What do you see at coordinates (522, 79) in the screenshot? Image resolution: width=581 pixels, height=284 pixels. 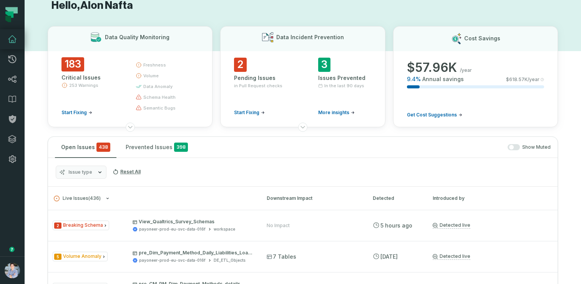 I see `span: $ 618.57K /year` at bounding box center [522, 79].